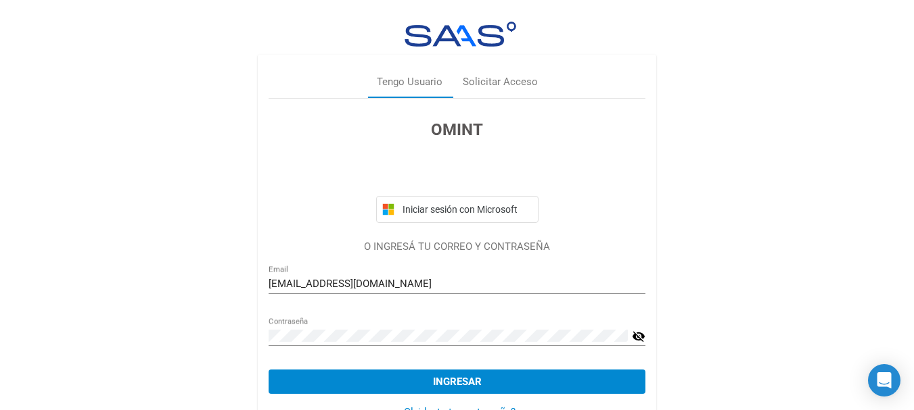  Describe the element at coordinates (456, 247) in the screenshot. I see `p: O INGRESÁ TU CORREO Y CONTRASEÑA` at that location.